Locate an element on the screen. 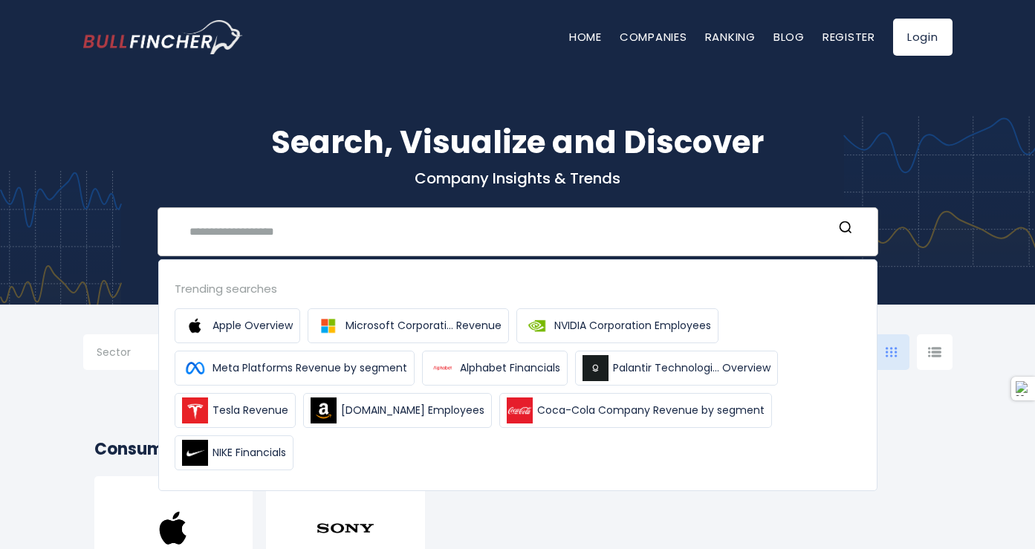 The height and width of the screenshot is (549, 1035). a: Blog is located at coordinates (789, 36).